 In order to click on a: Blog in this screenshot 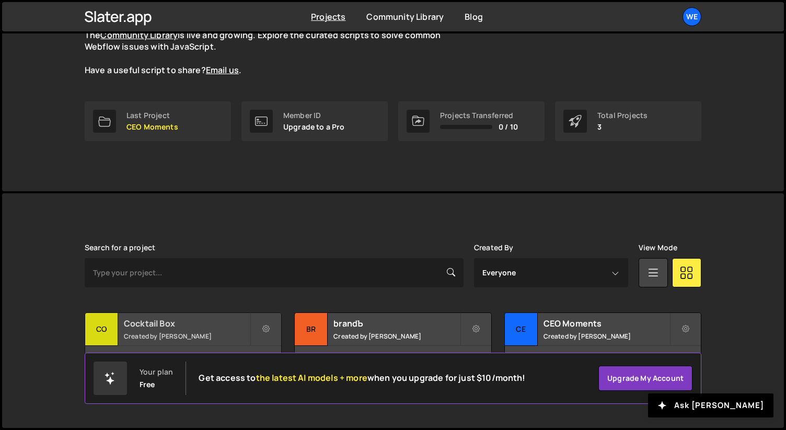, I will do `click(474, 17)`.